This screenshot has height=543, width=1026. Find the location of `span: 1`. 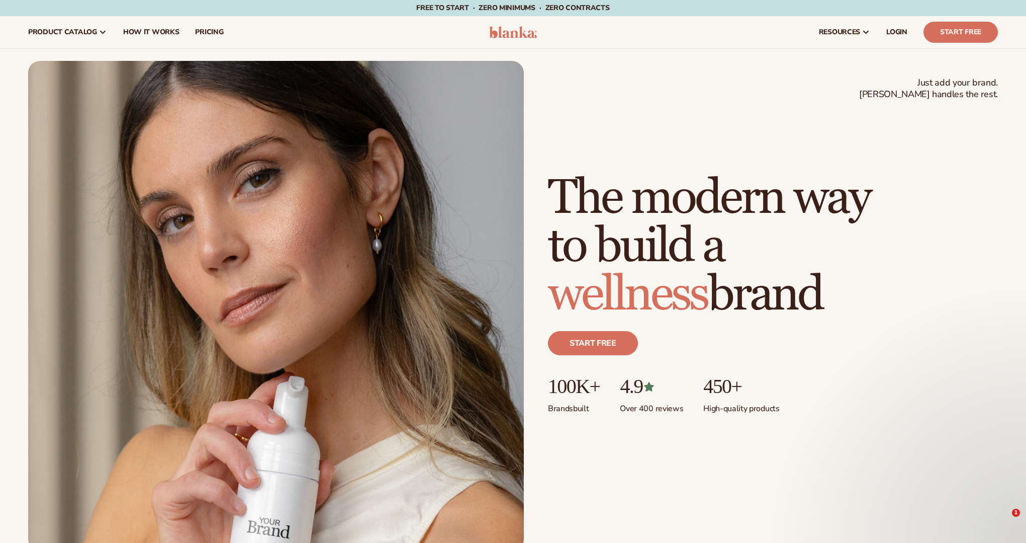

span: 1 is located at coordinates (1016, 512).